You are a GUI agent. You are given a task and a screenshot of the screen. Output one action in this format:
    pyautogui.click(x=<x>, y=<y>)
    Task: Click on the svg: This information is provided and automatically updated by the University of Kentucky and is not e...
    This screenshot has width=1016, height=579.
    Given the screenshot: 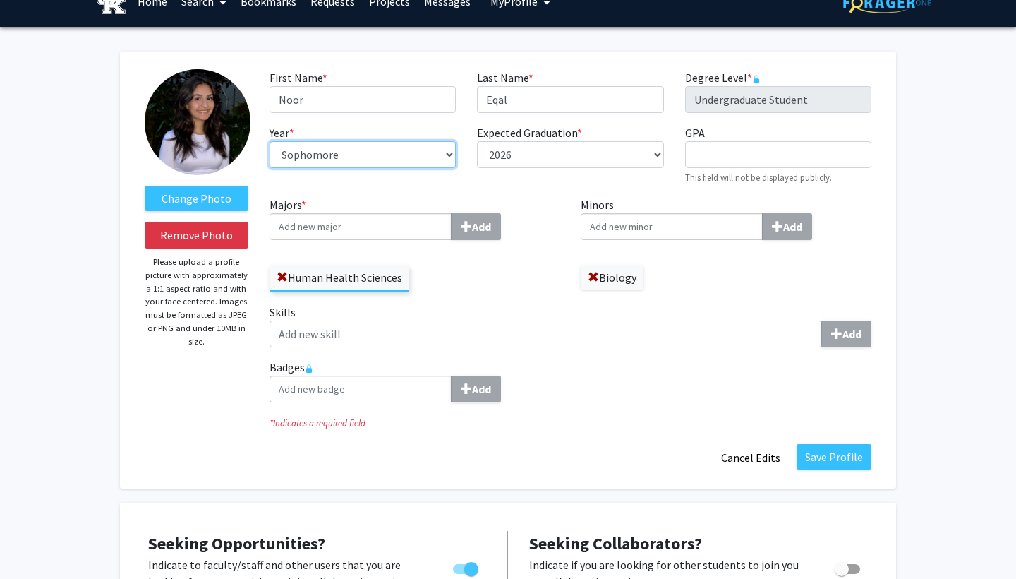 What is the action you would take?
    pyautogui.click(x=757, y=79)
    